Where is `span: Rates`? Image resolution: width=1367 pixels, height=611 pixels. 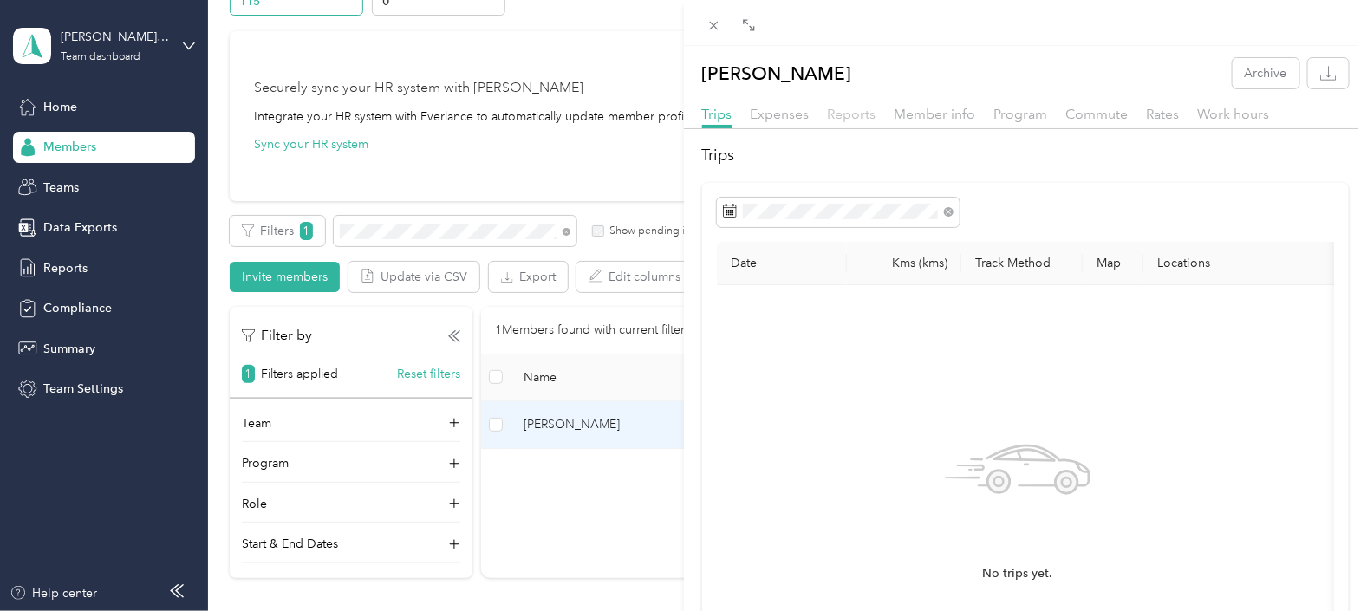
span: Rates is located at coordinates (1163, 114).